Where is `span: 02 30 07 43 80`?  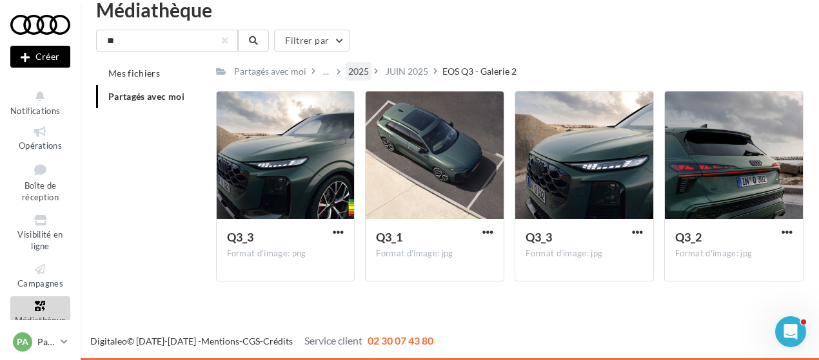 span: 02 30 07 43 80 is located at coordinates (400, 340).